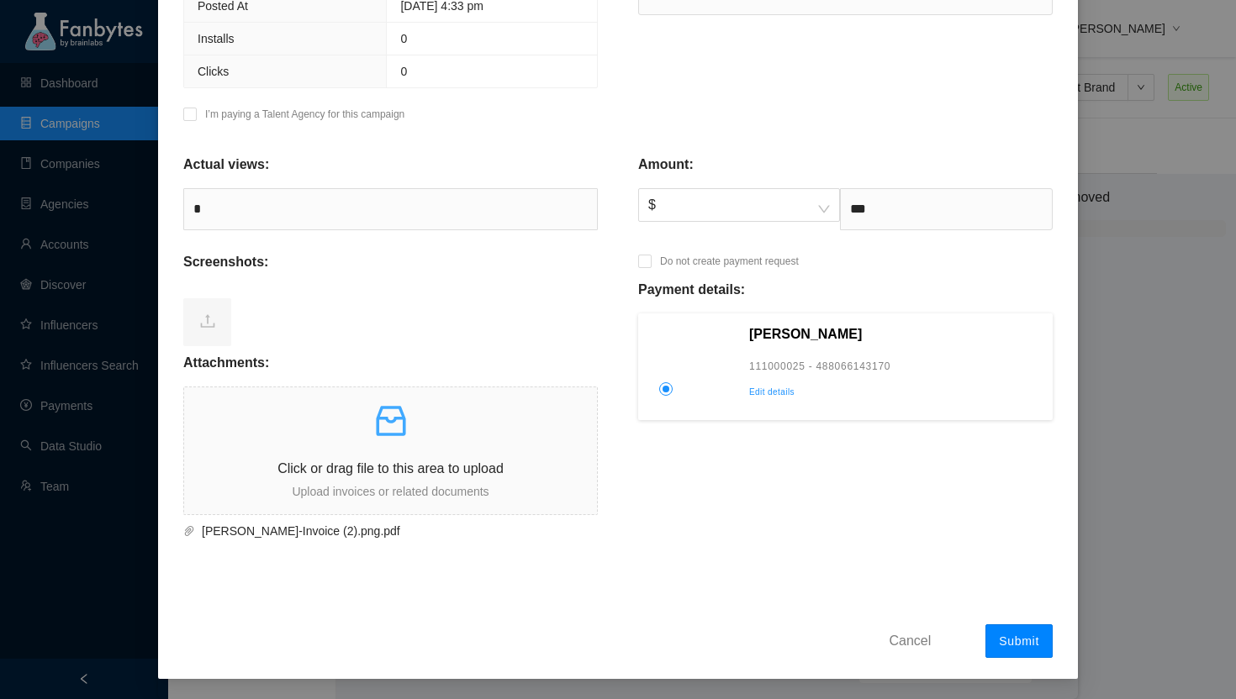 Image resolution: width=1236 pixels, height=699 pixels. I want to click on span: Installs, so click(216, 39).